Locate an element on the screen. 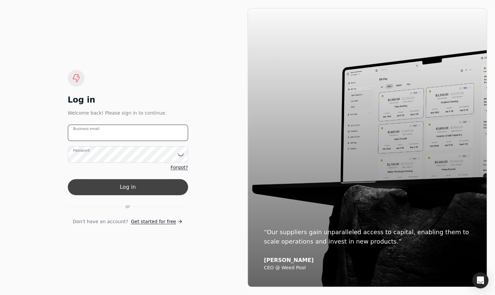 The width and height of the screenshot is (495, 295). a: Forgot? is located at coordinates (179, 167).